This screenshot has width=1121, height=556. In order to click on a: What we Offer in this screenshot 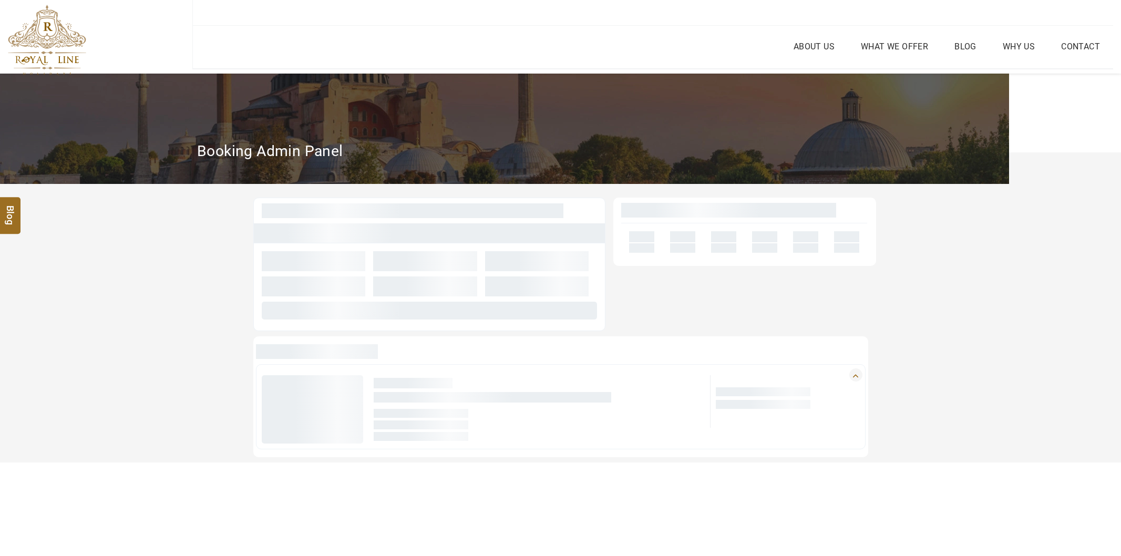, I will do `click(895, 46)`.